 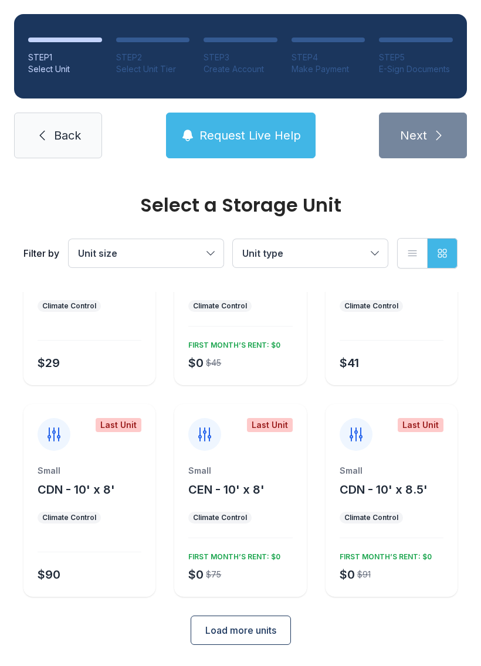 I want to click on div: E-Sign Documents, so click(x=416, y=69).